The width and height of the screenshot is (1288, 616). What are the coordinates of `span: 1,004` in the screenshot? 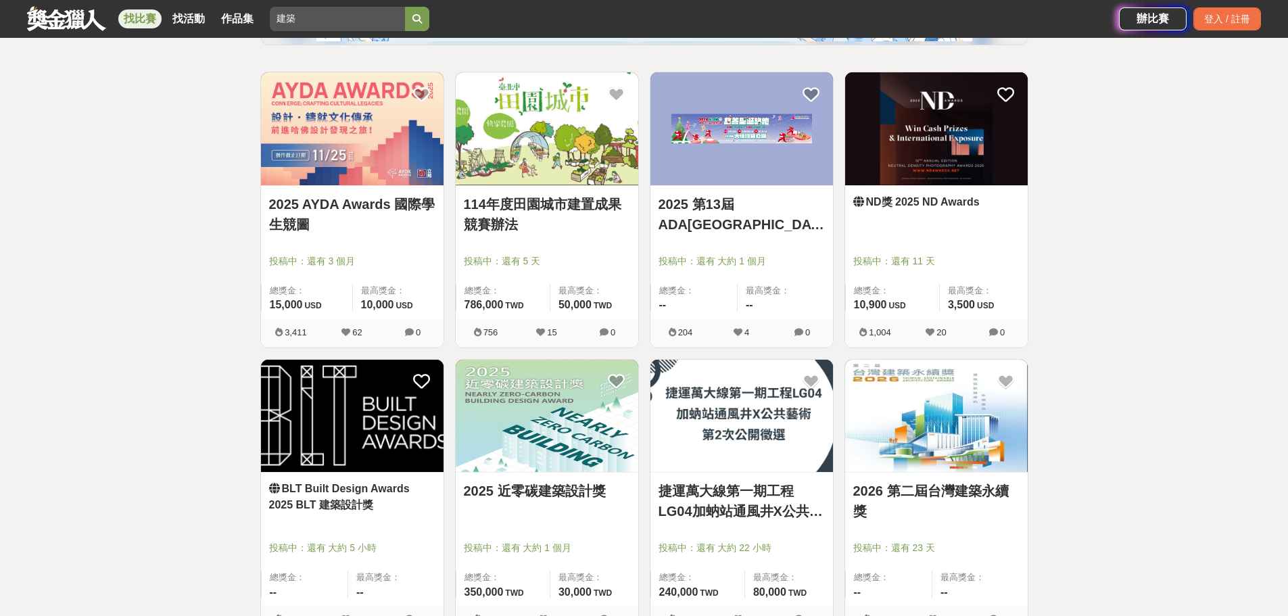 It's located at (879, 332).